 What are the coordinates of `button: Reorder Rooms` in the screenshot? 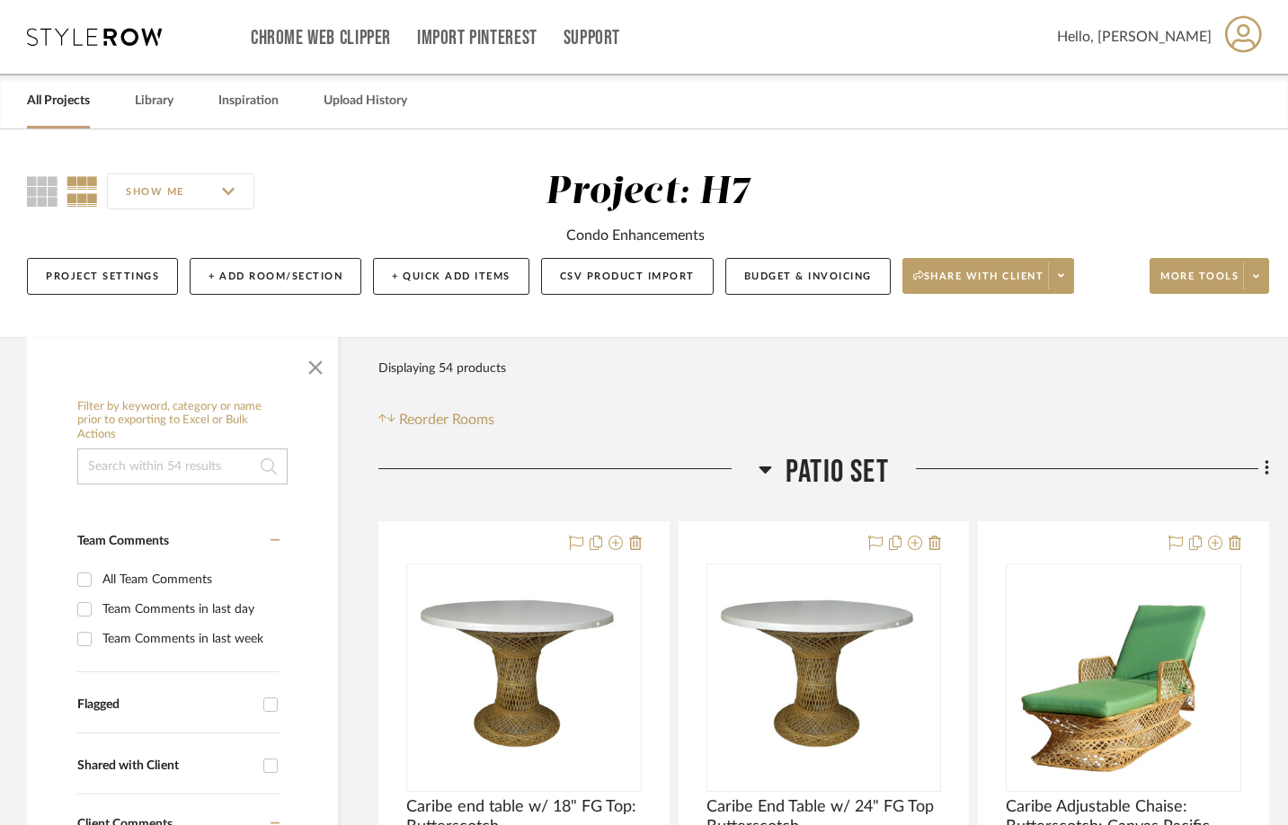 It's located at (436, 420).